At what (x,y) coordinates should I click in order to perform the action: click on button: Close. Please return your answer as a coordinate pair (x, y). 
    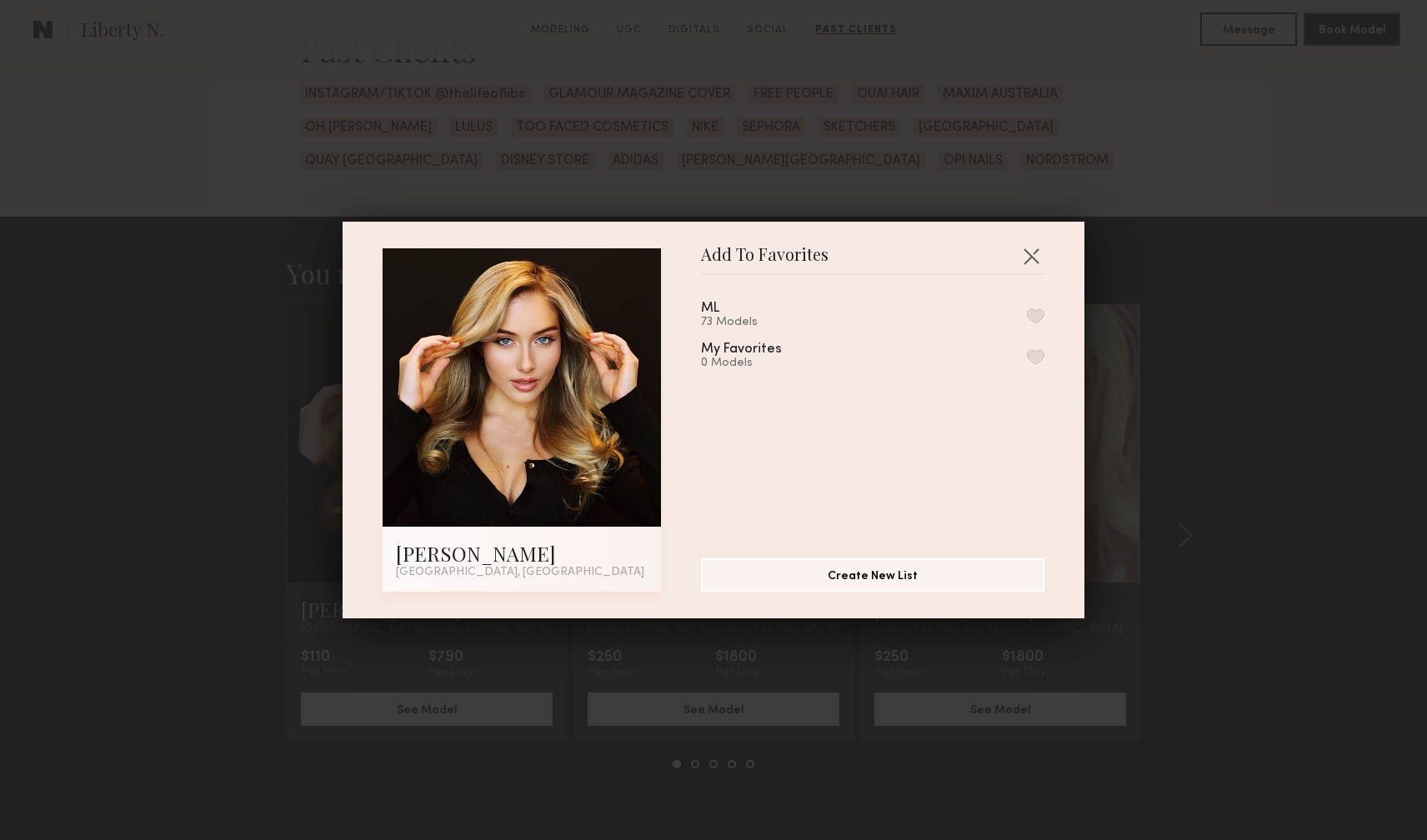
    Looking at the image, I should click on (1031, 256).